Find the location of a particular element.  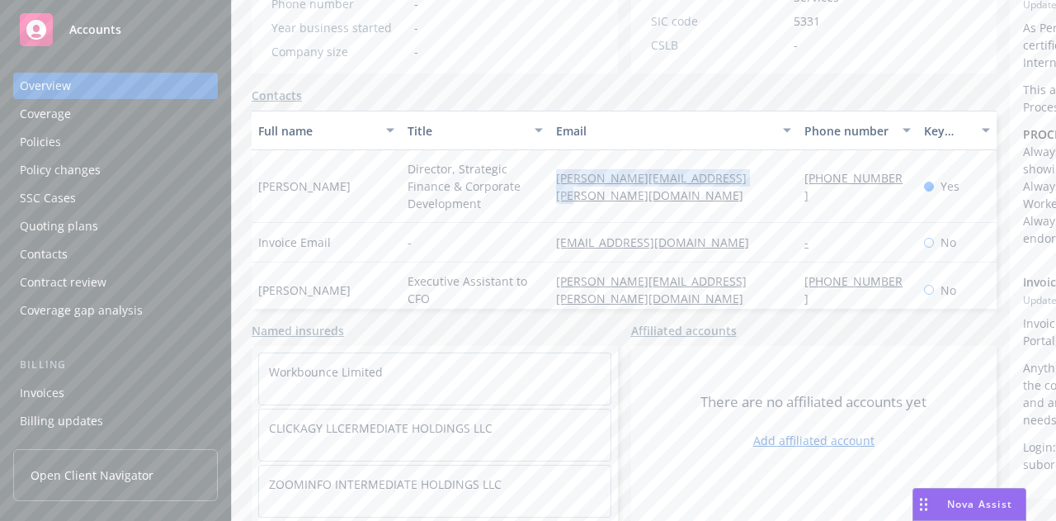

a: Coverage is located at coordinates (115, 114).